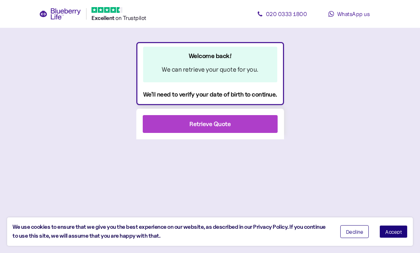  I want to click on span: Accept, so click(394, 232).